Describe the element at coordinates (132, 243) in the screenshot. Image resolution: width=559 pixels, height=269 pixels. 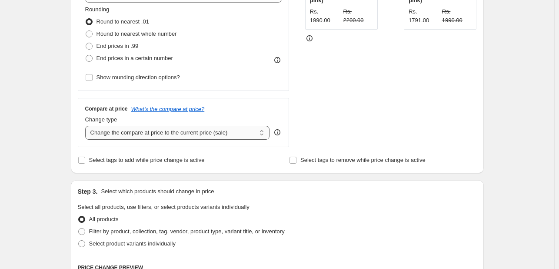
I see `span: Select product variants individually` at that location.